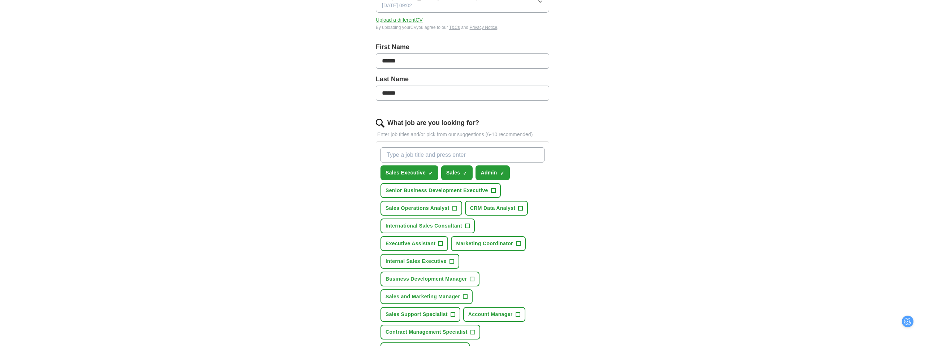  Describe the element at coordinates (427, 332) in the screenshot. I see `span: Contract Management Specialist` at that location.